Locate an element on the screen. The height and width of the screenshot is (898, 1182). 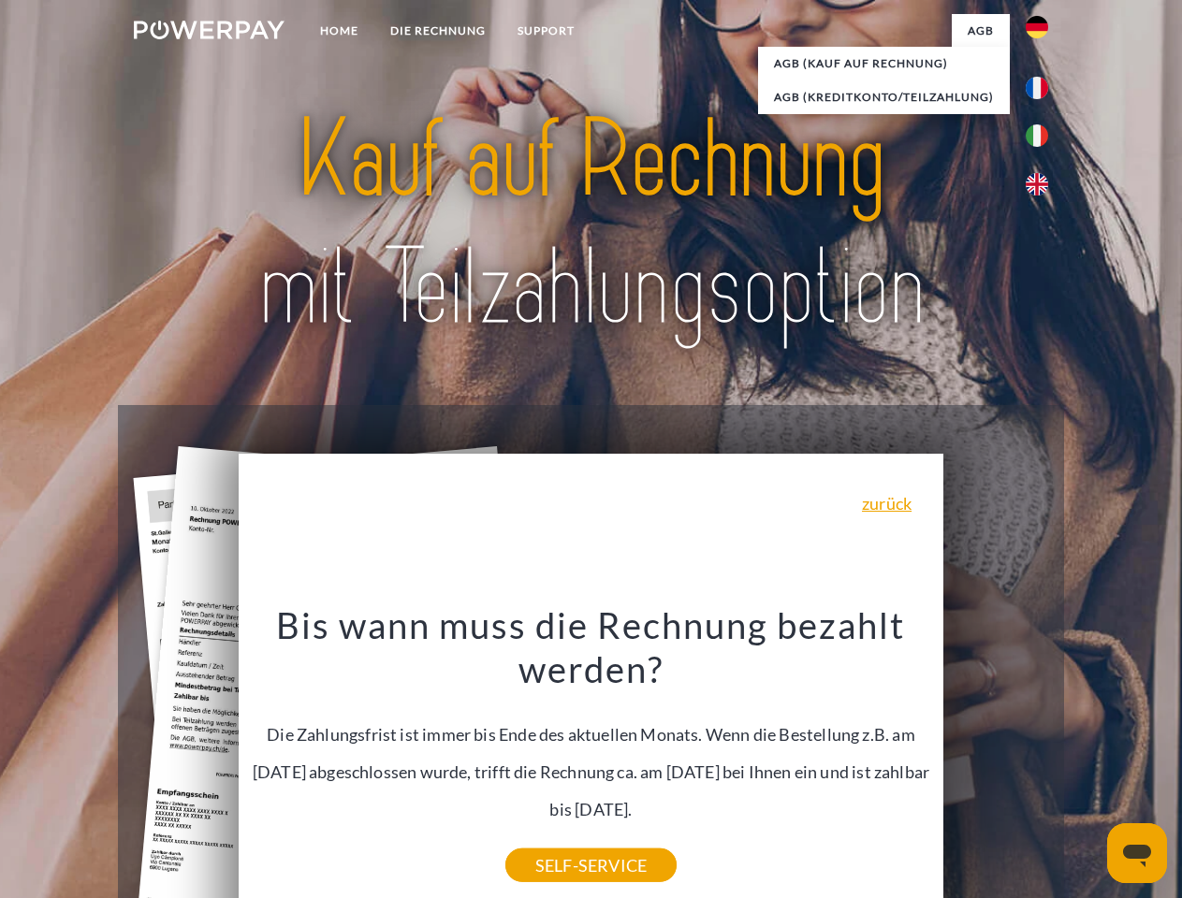
a: DIE RECHNUNG is located at coordinates (438, 31).